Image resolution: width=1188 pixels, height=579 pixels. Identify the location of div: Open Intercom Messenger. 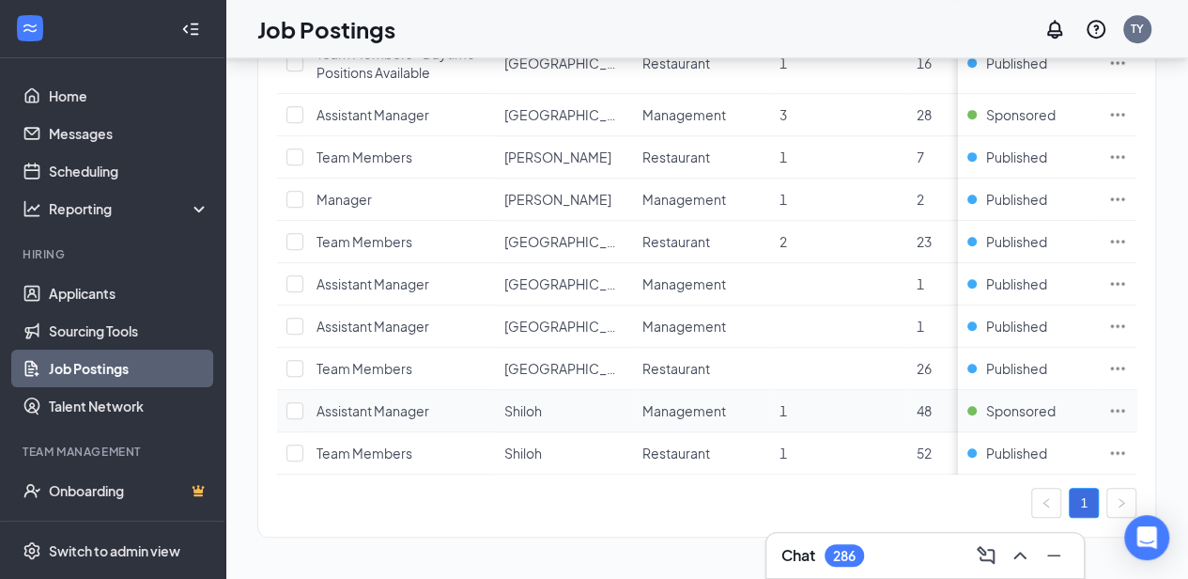
(1147, 537).